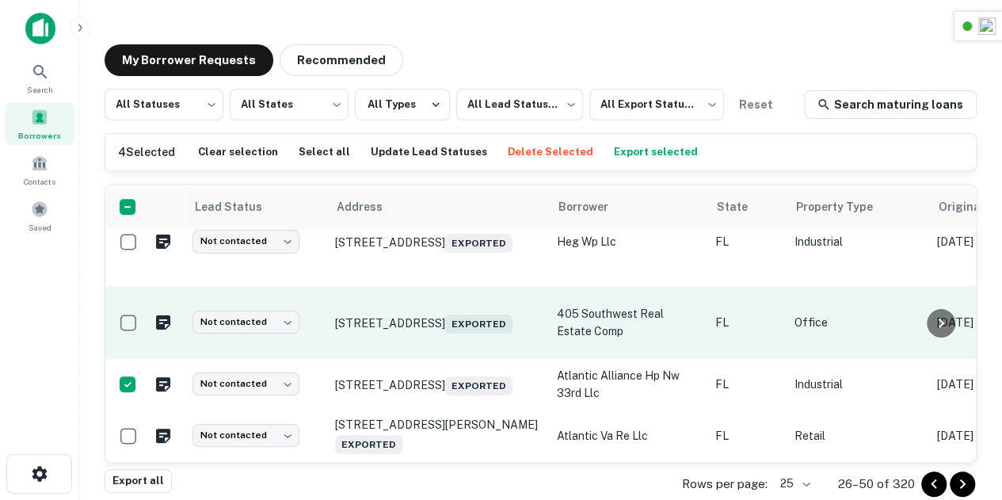  I want to click on p: Rows per page:, so click(725, 484).